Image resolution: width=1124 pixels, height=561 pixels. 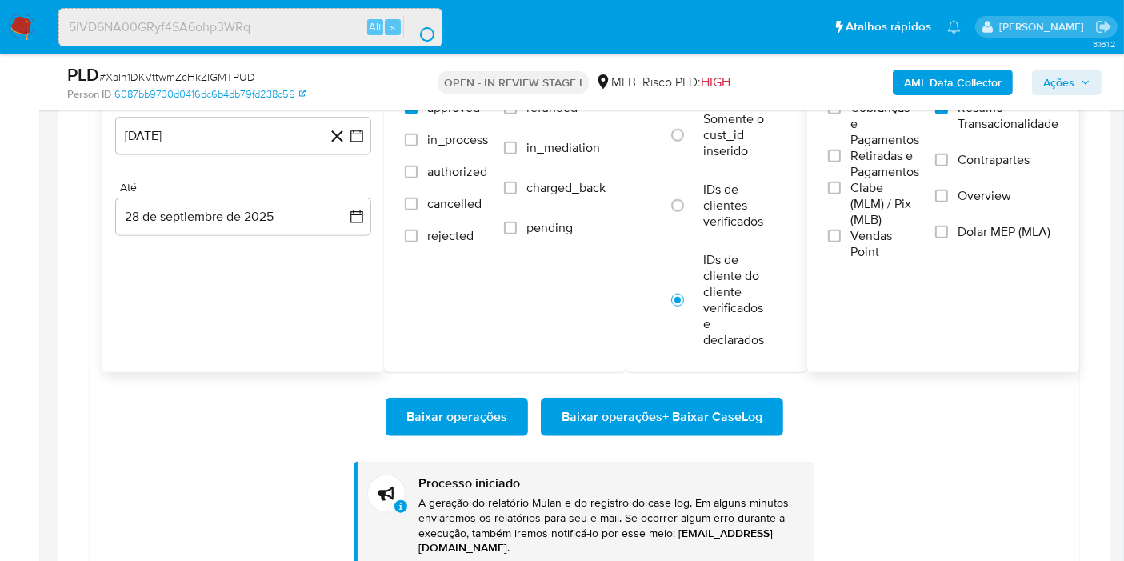 What do you see at coordinates (1044, 26) in the screenshot?
I see `p: leticia.merlin@mercadolivre.com` at bounding box center [1044, 26].